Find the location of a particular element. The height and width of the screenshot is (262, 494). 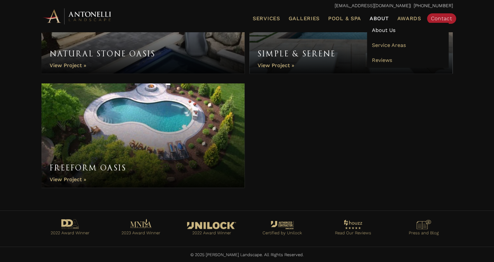

a: Awards is located at coordinates (409, 19).